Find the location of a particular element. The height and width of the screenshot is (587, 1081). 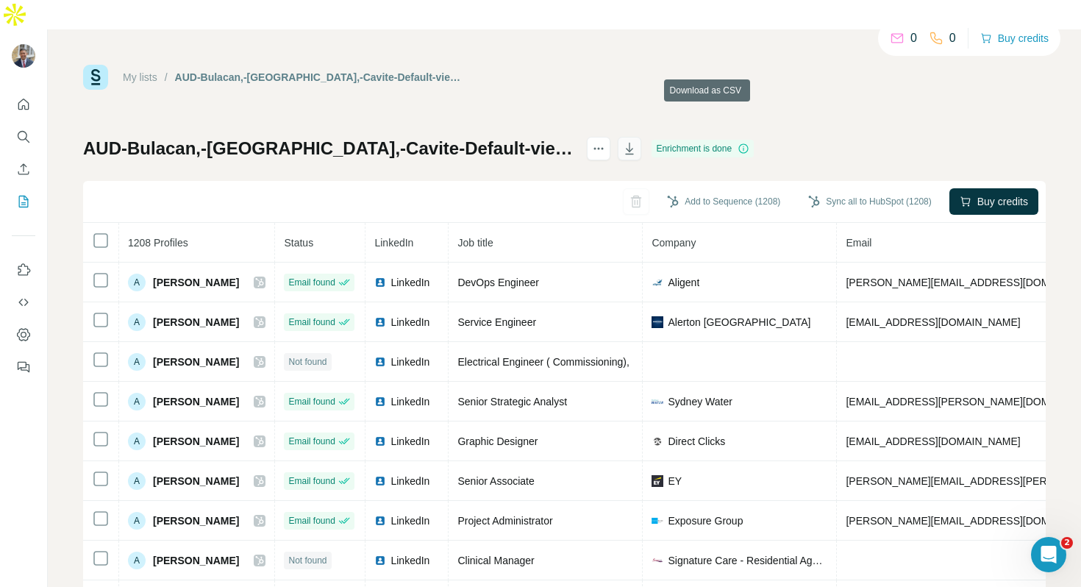

span: Sydney Water is located at coordinates (699, 401).